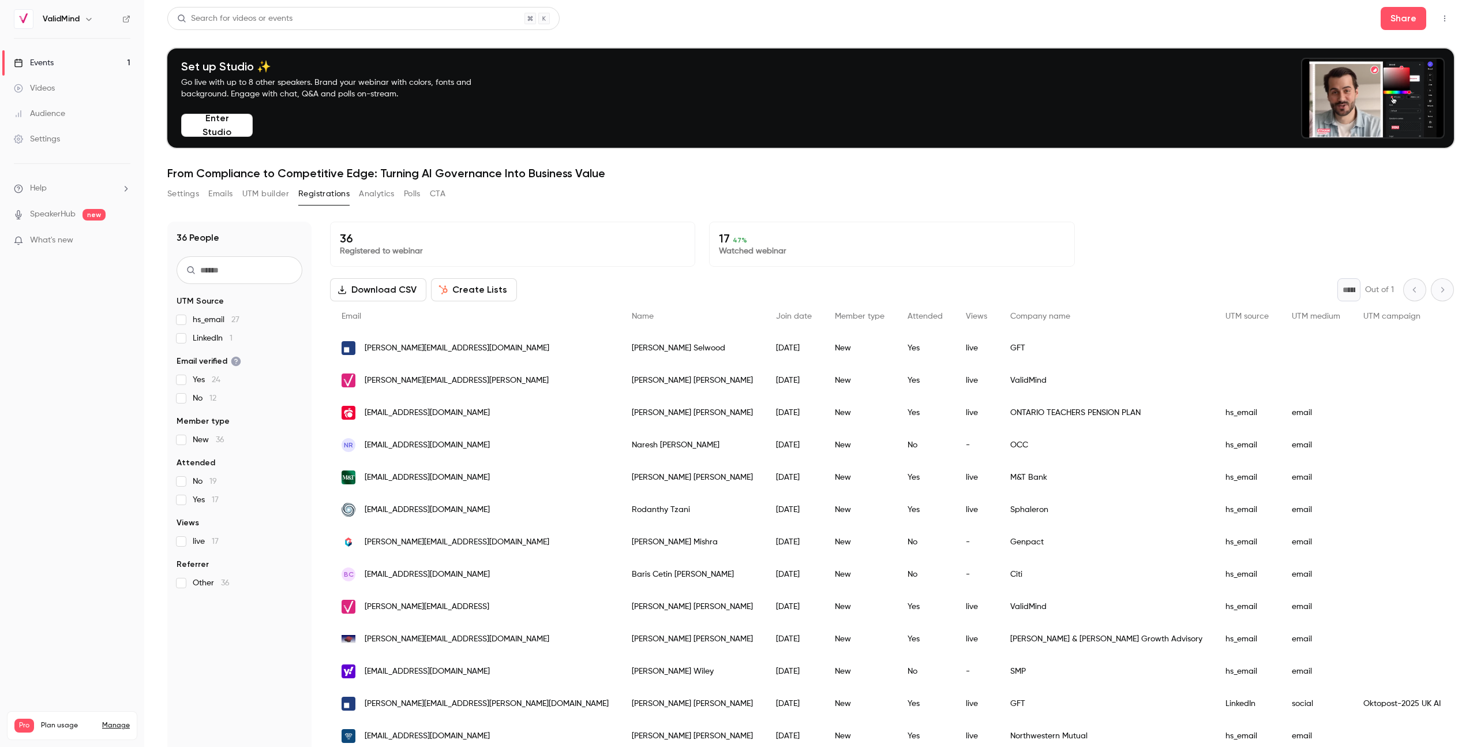 The image size is (1477, 747). Describe the element at coordinates (205, 500) in the screenshot. I see `span: Yes` at that location.